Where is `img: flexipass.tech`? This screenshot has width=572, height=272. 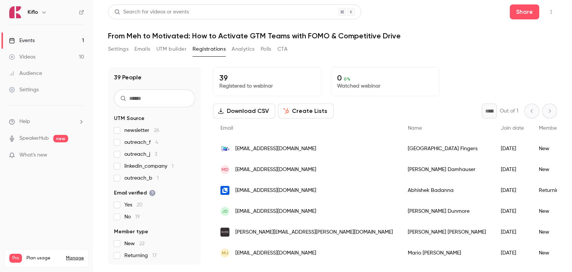
img: flexipass.tech is located at coordinates (225, 232).